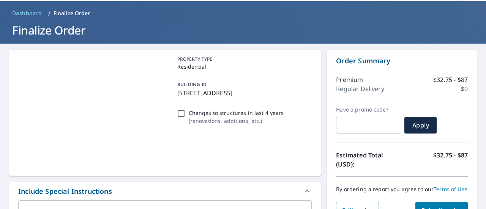  What do you see at coordinates (27, 13) in the screenshot?
I see `a: Dashboard` at bounding box center [27, 13].